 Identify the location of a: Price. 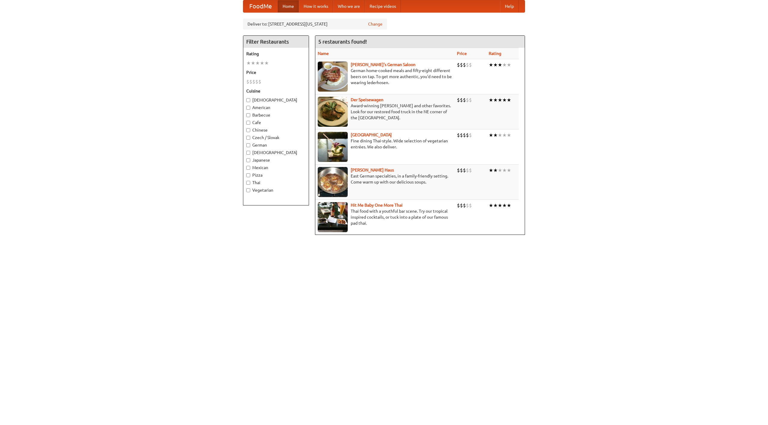
(462, 53).